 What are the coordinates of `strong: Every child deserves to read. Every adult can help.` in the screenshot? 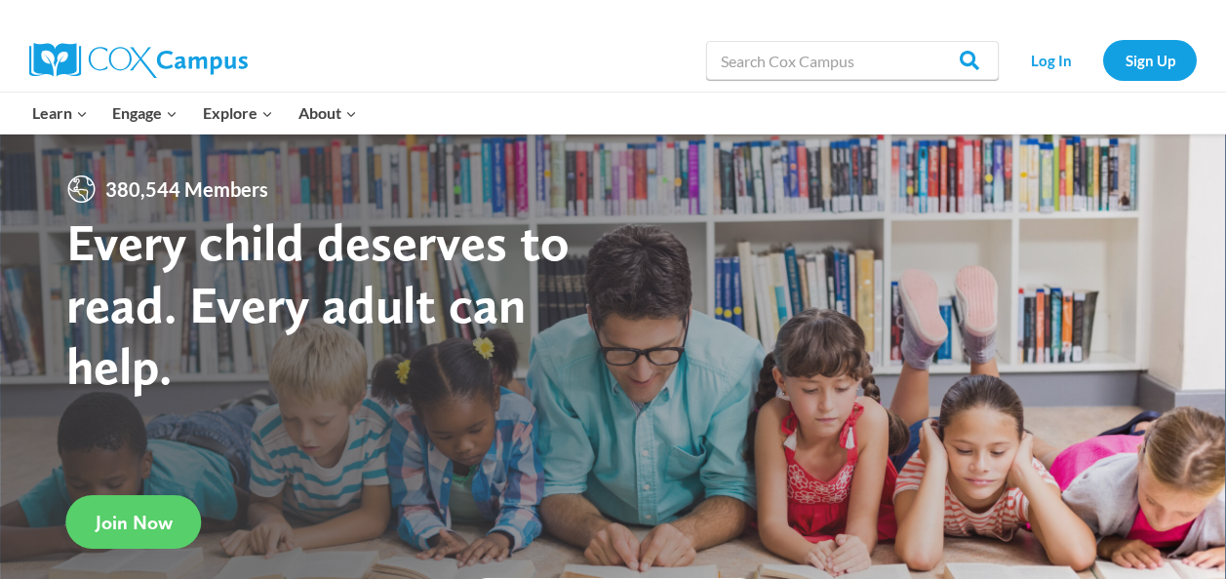 It's located at (318, 303).